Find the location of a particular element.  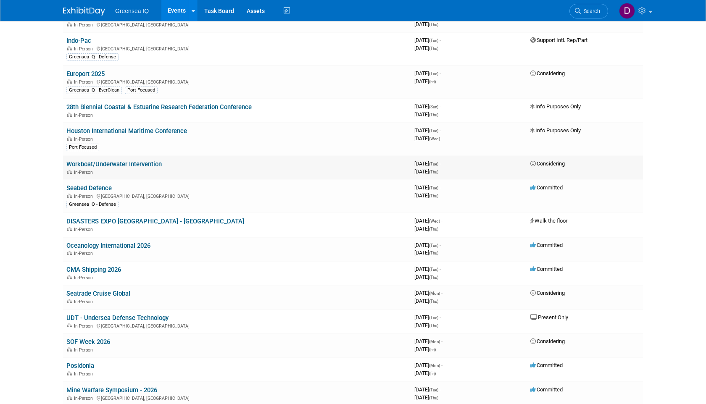

a: Workboat/Underwater Intervention is located at coordinates (114, 164).